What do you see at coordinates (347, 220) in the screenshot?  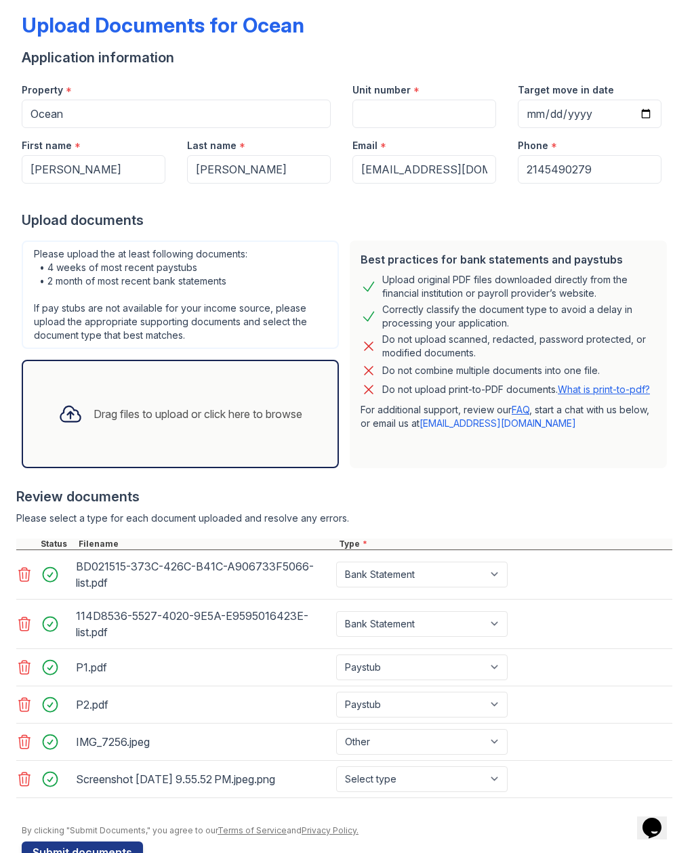 I see `div: Upload documents` at bounding box center [347, 220].